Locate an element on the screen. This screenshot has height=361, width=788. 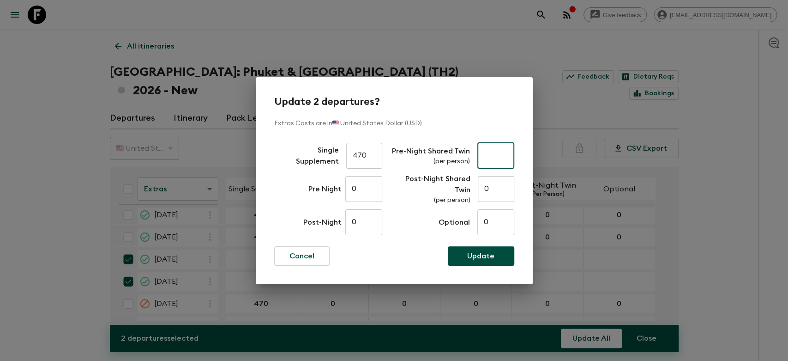
button: Cancel is located at coordinates (302, 256).